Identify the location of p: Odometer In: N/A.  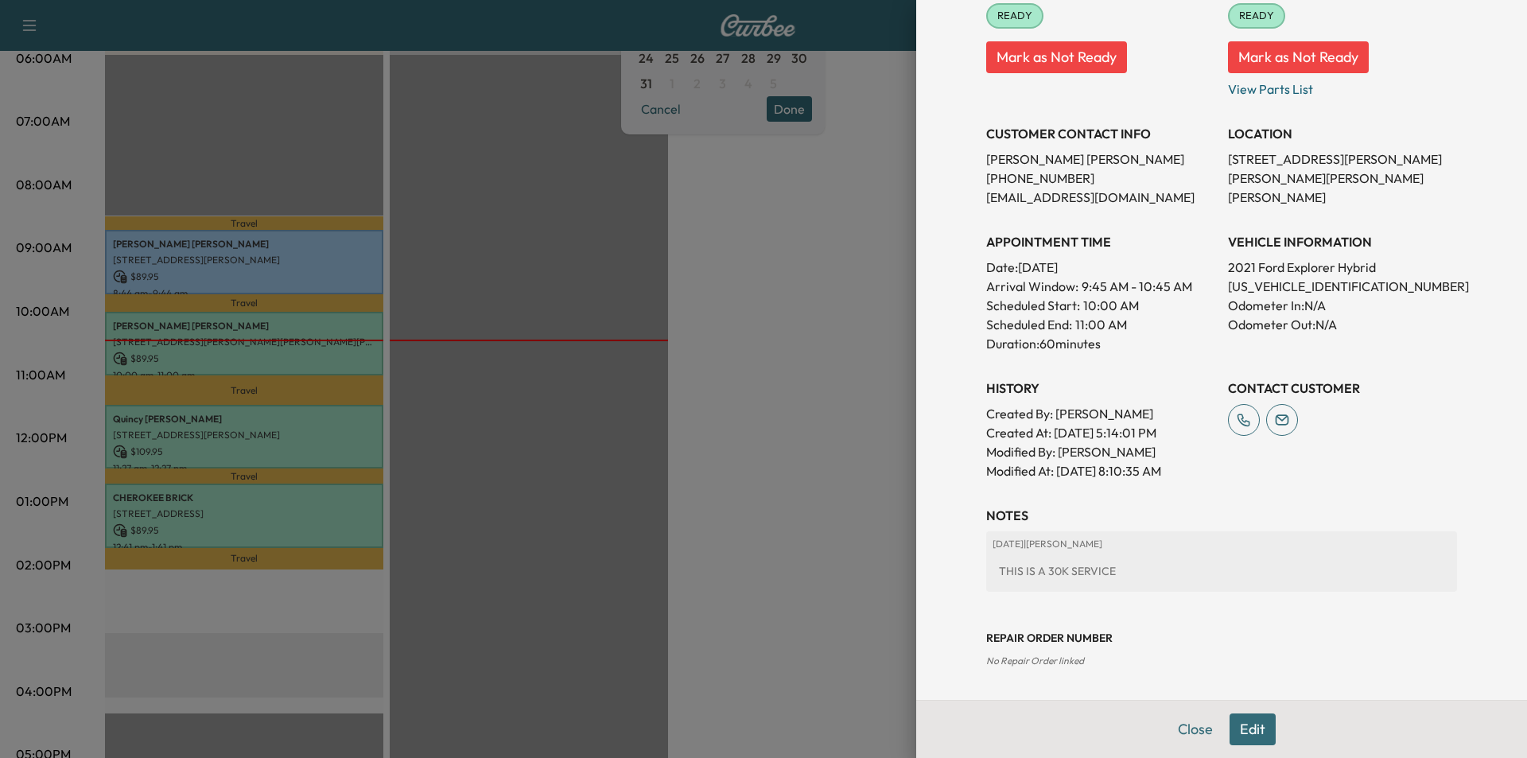
(1342, 305).